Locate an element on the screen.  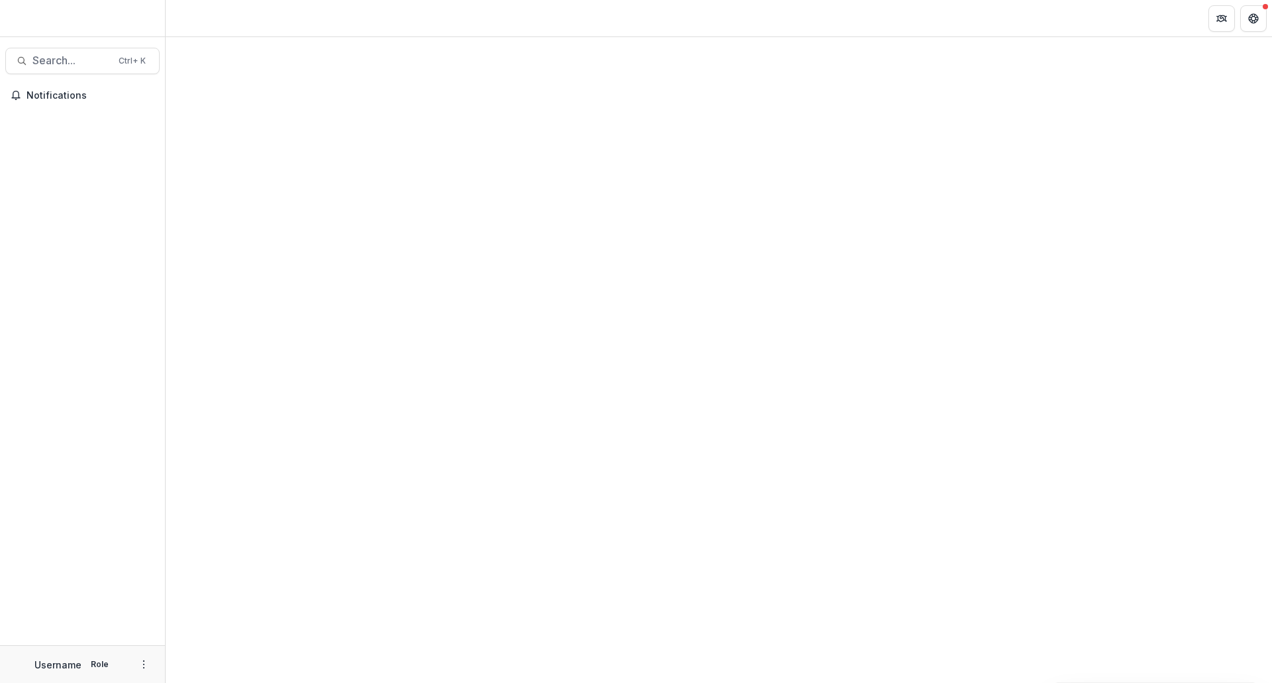
button: Partners is located at coordinates (1222, 19).